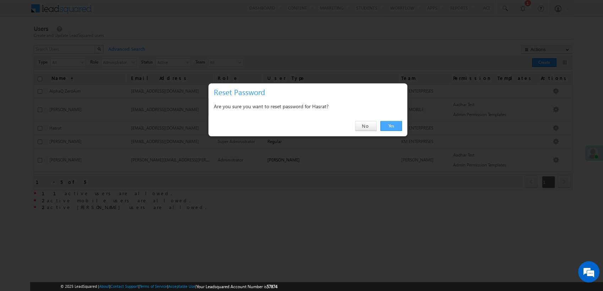 This screenshot has width=603, height=291. What do you see at coordinates (125, 12) in the screenshot?
I see `div: Minimize live chat window` at bounding box center [125, 12].